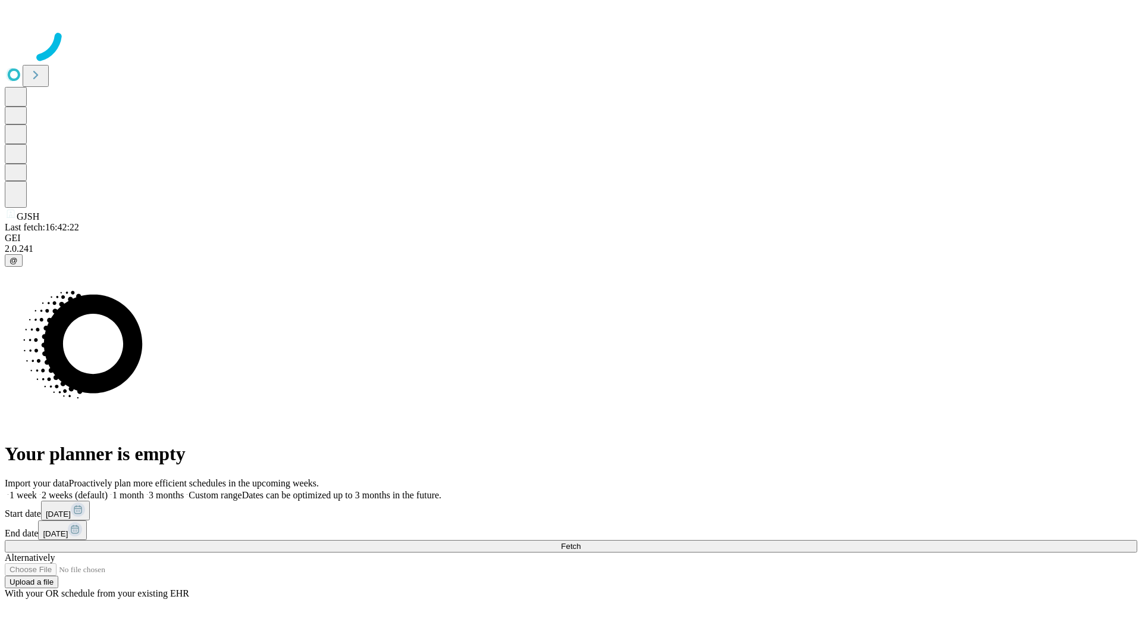 The height and width of the screenshot is (643, 1142). Describe the element at coordinates (42, 227) in the screenshot. I see `span: Last fetch: 16:42:22` at that location.